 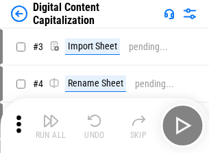 What do you see at coordinates (93, 47) in the screenshot?
I see `div: Import Sheet` at bounding box center [93, 47].